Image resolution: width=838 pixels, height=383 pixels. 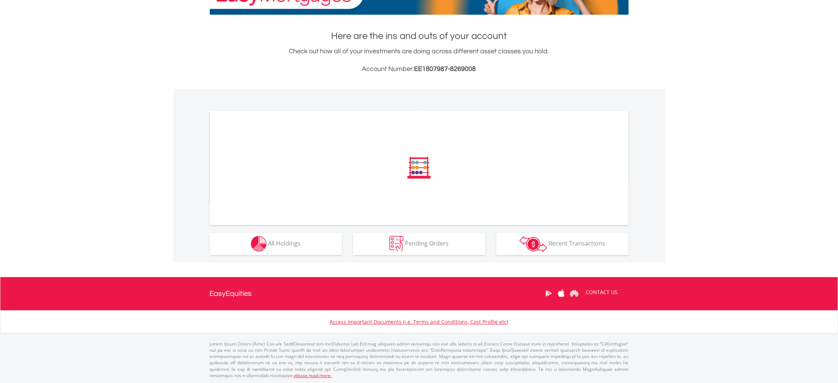 I want to click on span: EE1807987-8269008, so click(x=445, y=69).